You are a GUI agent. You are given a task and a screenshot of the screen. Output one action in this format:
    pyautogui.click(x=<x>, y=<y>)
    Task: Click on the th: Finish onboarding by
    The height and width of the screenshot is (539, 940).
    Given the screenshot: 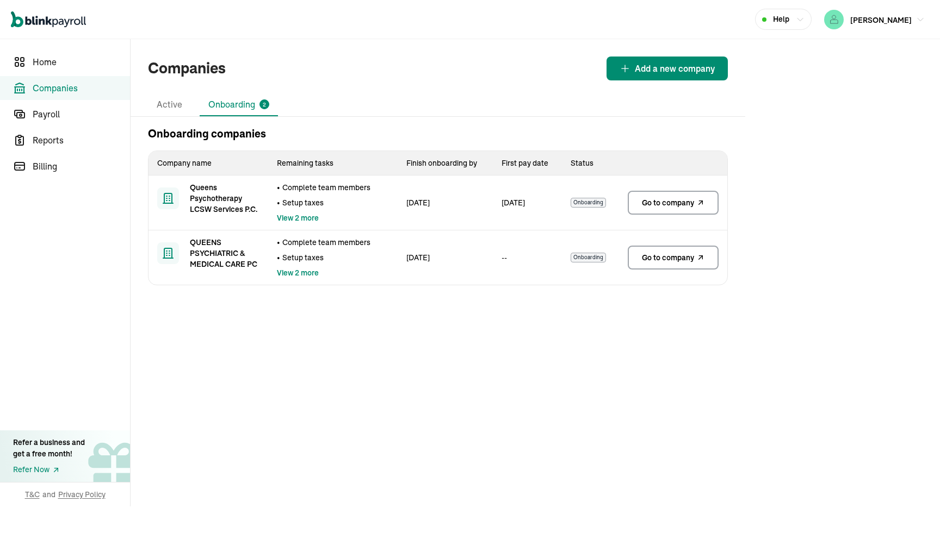 What is the action you would take?
    pyautogui.click(x=445, y=163)
    